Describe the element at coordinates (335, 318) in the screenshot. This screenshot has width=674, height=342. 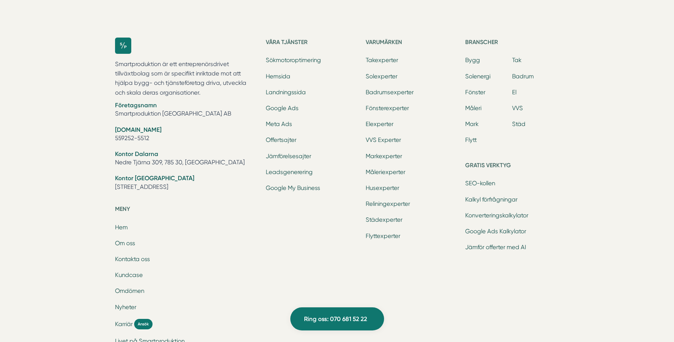
I see `span: Ring oss: 070 681 52 22` at that location.